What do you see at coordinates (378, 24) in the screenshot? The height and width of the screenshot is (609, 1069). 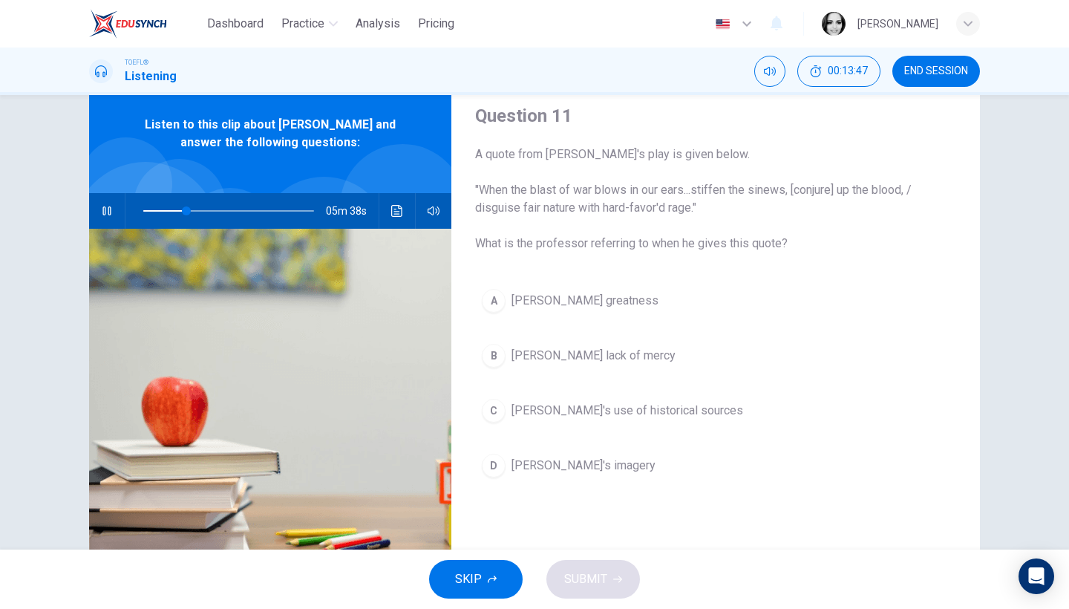 I see `button: Analysis` at bounding box center [378, 24].